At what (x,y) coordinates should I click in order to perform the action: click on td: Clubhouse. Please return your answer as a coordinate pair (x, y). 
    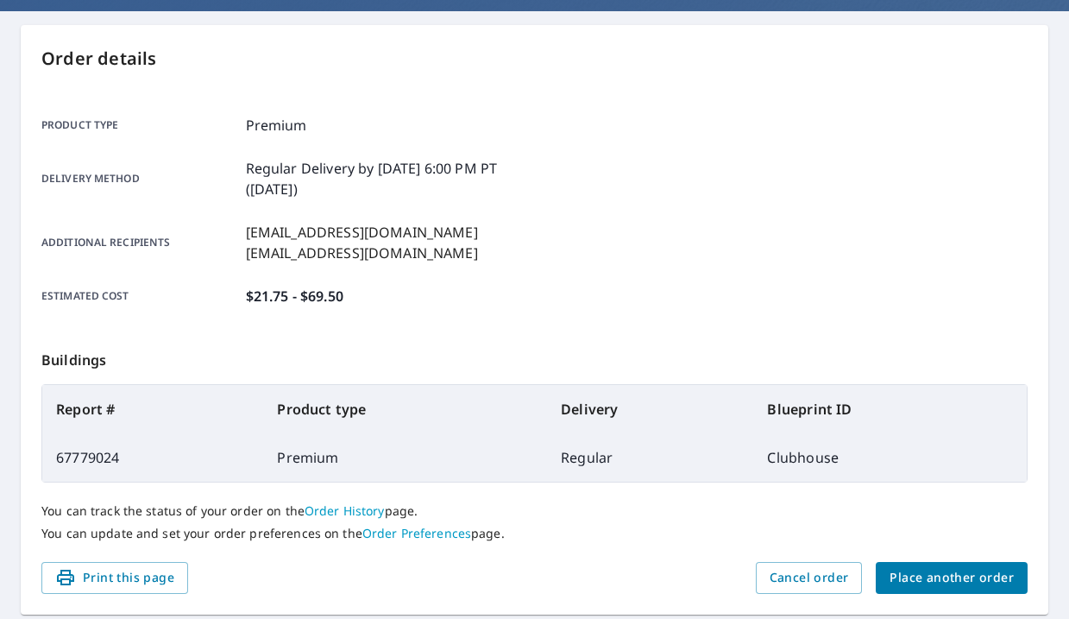
    Looking at the image, I should click on (890, 457).